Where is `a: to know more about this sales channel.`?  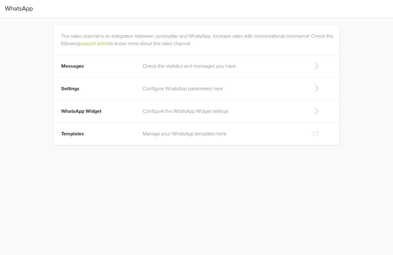
a: to know more about this sales channel. is located at coordinates (150, 44).